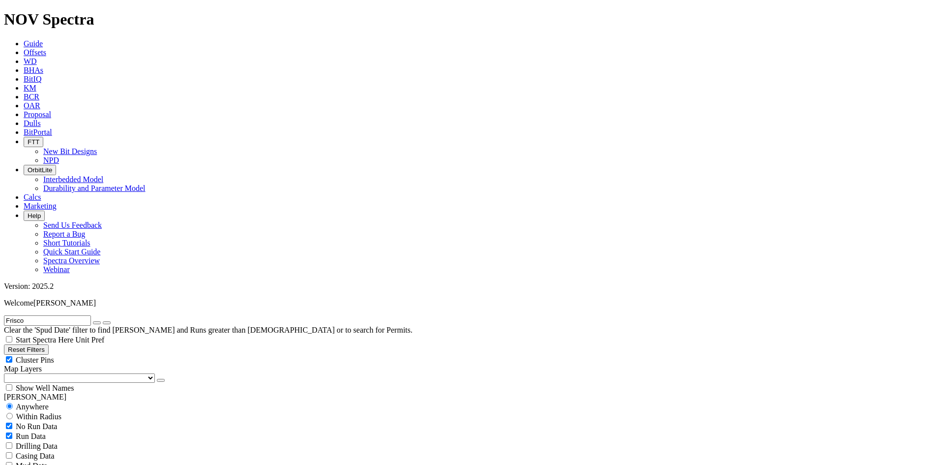 The height and width of the screenshot is (465, 944). I want to click on span: BCR, so click(31, 96).